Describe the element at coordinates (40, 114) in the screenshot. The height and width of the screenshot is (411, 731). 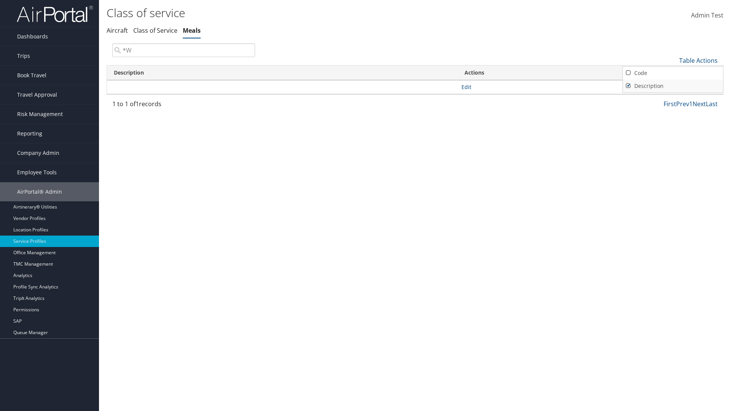
I see `span: Risk Management` at that location.